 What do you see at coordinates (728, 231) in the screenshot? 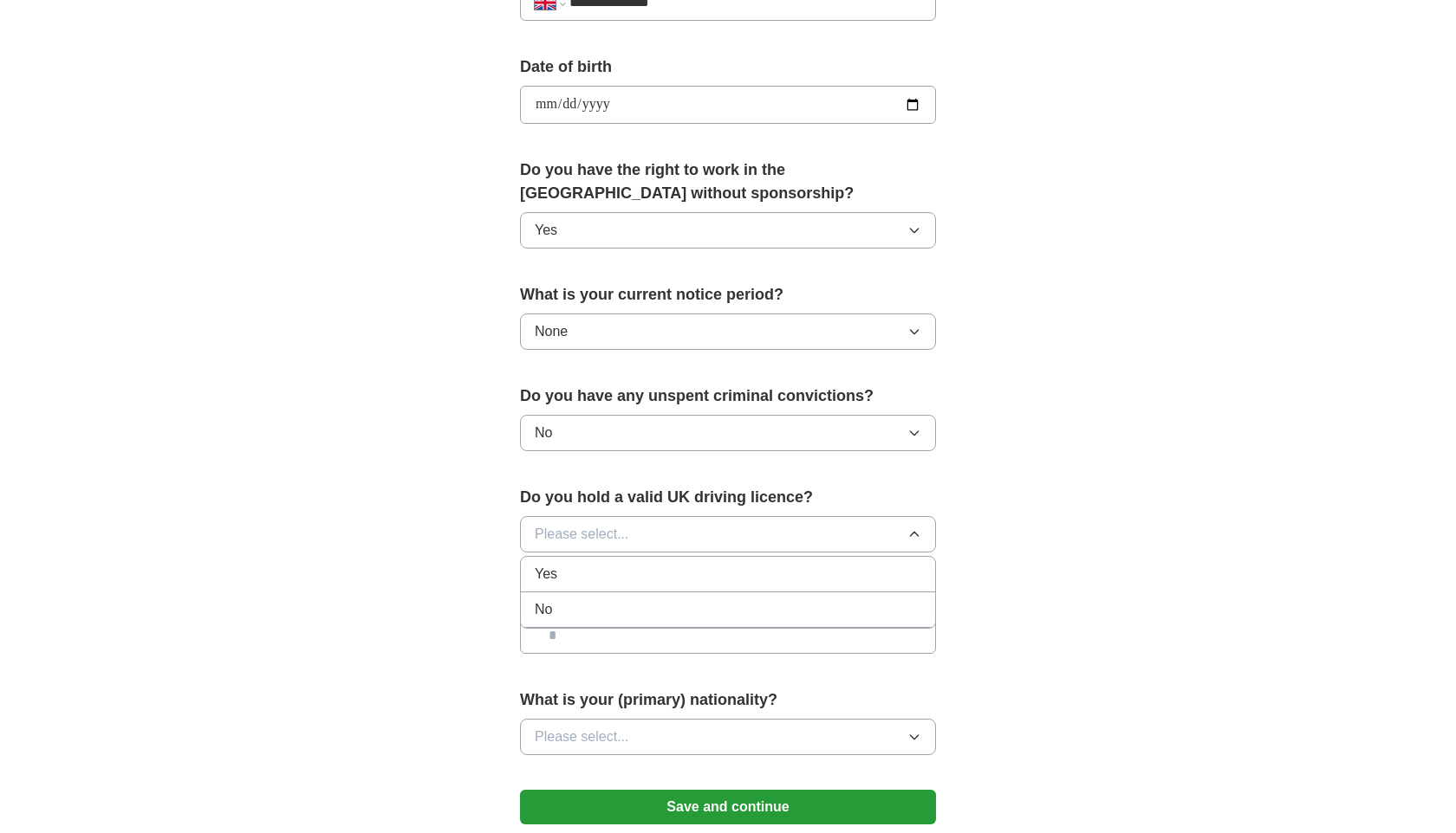
I see `button: Yes` at bounding box center [728, 231].